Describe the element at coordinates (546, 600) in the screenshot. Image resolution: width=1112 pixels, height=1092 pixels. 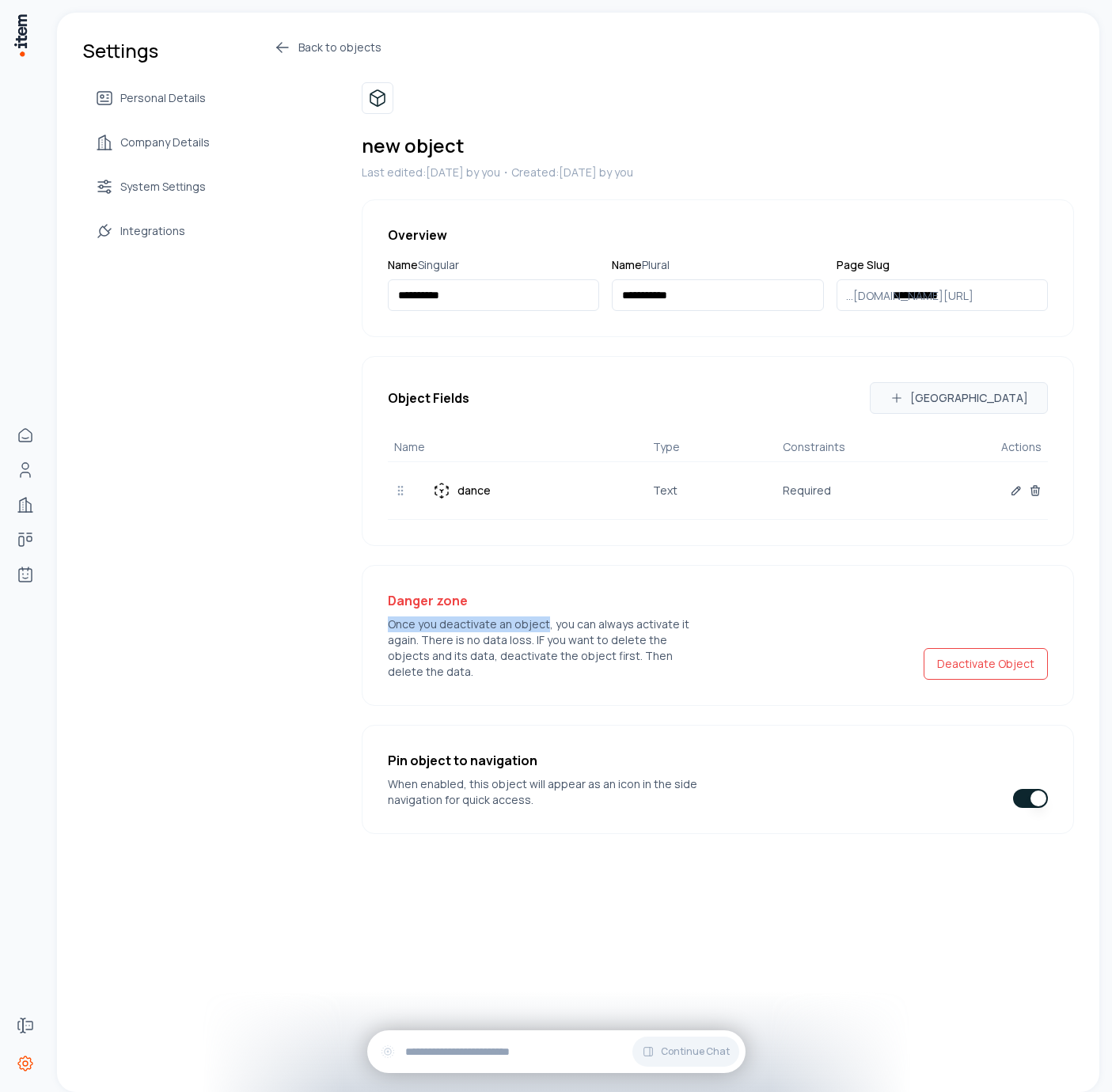
I see `h4: Danger zone` at that location.